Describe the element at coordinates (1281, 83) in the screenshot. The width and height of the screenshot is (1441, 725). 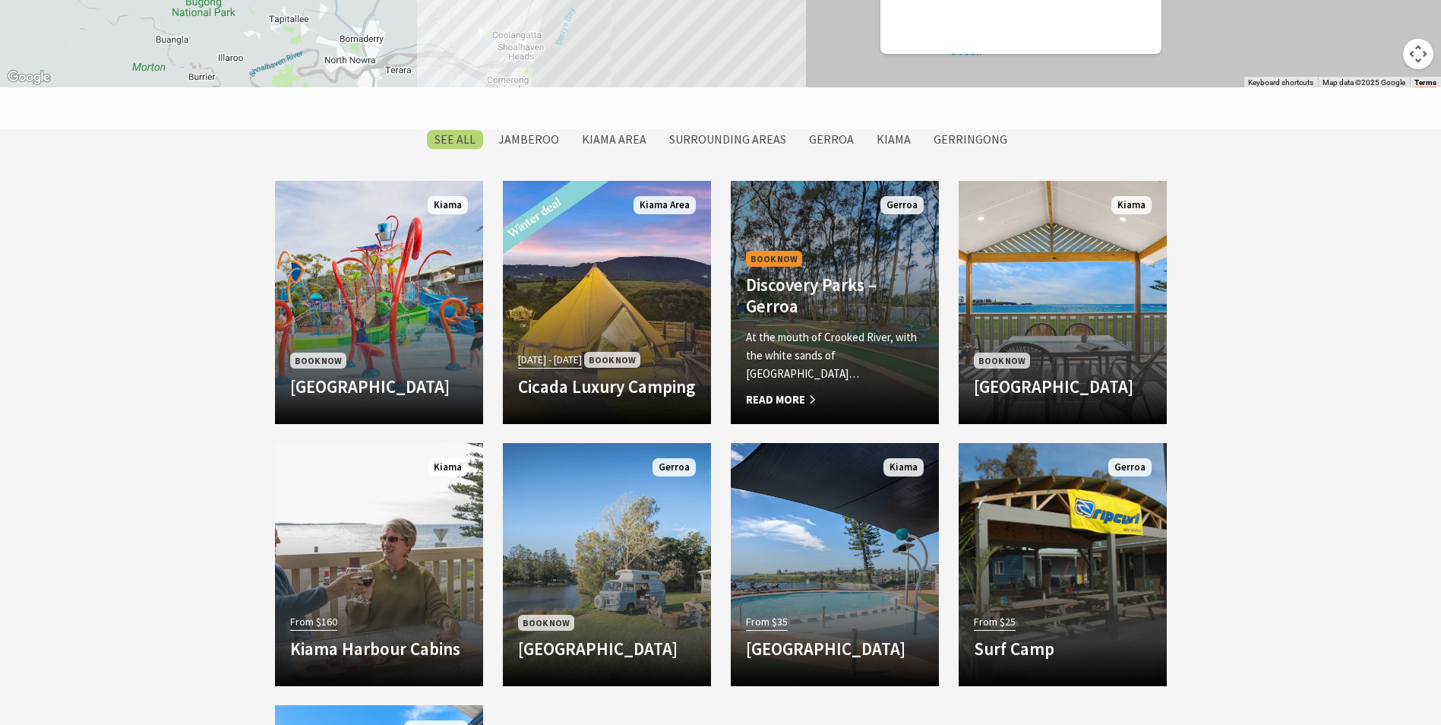
I see `button: Keyboard shortcuts` at that location.